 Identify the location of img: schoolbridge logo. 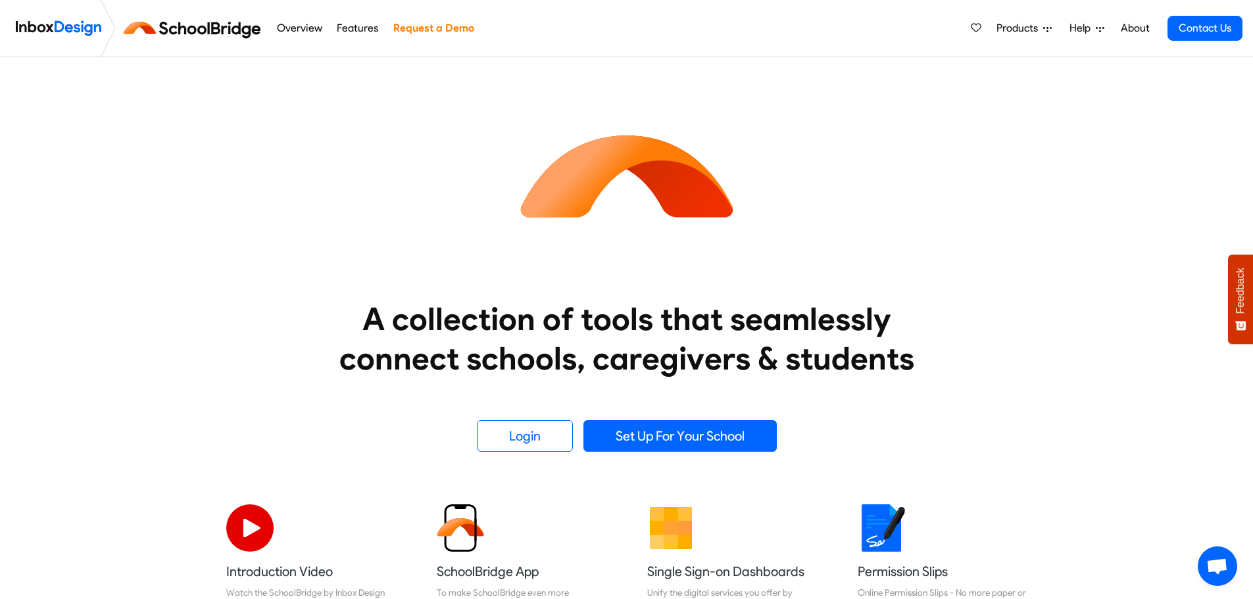
(195, 28).